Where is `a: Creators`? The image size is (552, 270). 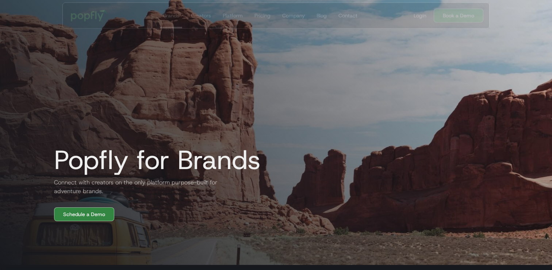 a: Creators is located at coordinates (201, 16).